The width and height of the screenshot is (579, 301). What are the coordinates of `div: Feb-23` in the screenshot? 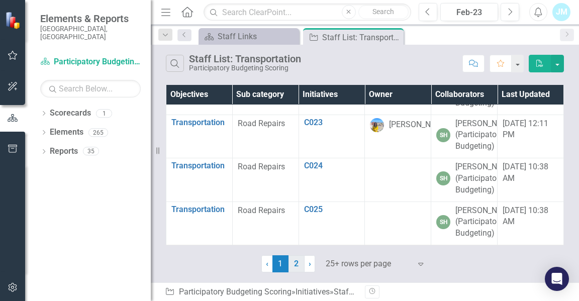 It's located at (469, 13).